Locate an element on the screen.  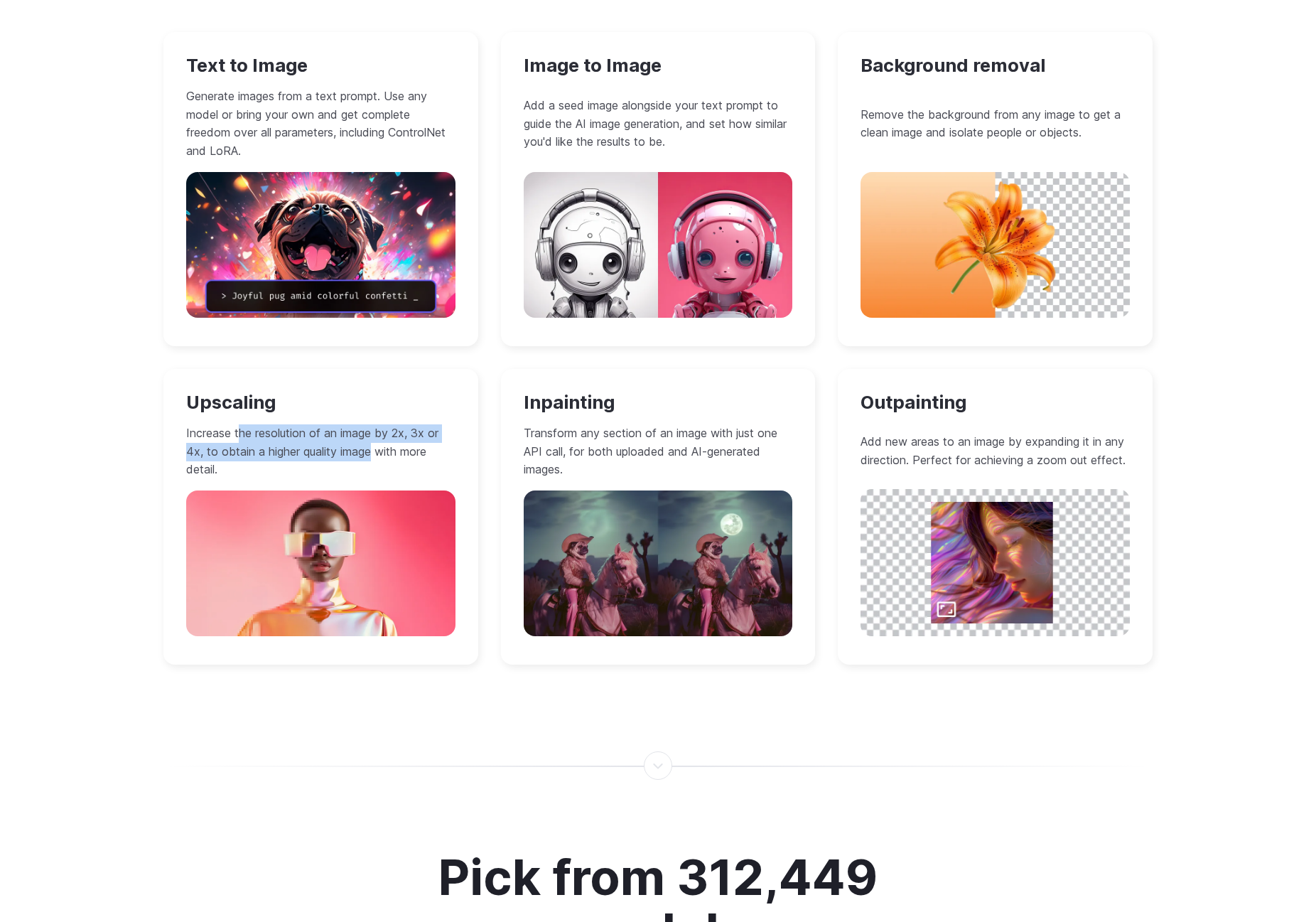
p: Add new areas to an image by expanding it in any direction. Perfect for achieving a zoom out effect. is located at coordinates (995, 450).